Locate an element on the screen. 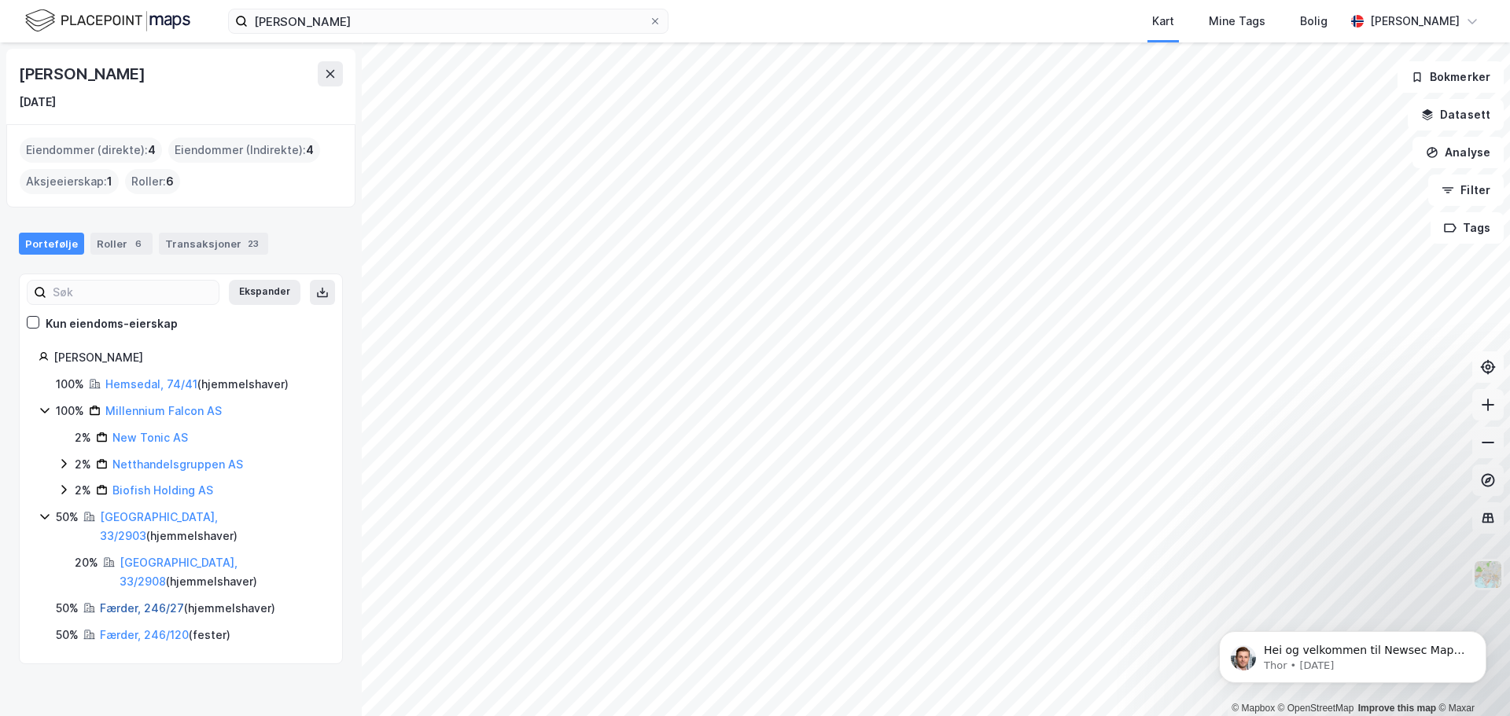 Image resolution: width=1510 pixels, height=716 pixels. a: New Tonic AS is located at coordinates (150, 437).